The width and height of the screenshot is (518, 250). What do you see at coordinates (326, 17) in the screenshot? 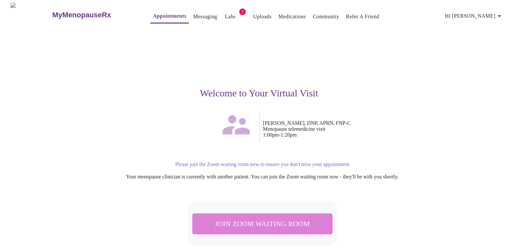
I see `button: Community` at bounding box center [326, 17].